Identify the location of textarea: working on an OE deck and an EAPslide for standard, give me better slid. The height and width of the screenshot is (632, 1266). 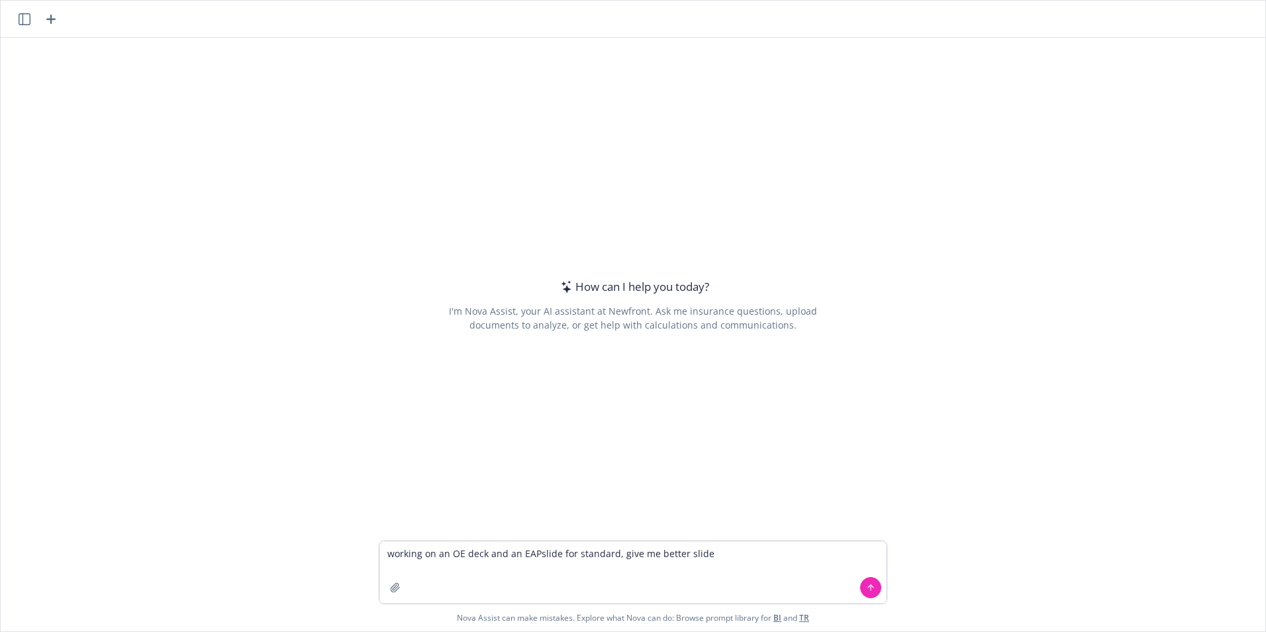
(633, 572).